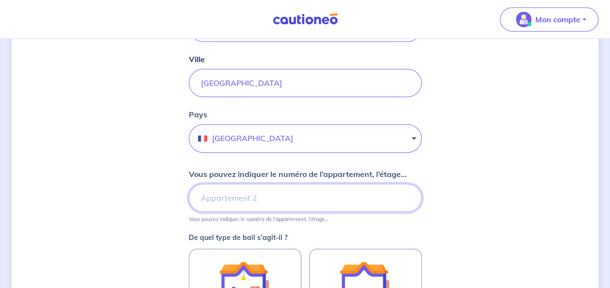 This screenshot has width=610, height=288. What do you see at coordinates (524, 19) in the screenshot?
I see `img: illu_account_valid_menu.svg` at bounding box center [524, 19].